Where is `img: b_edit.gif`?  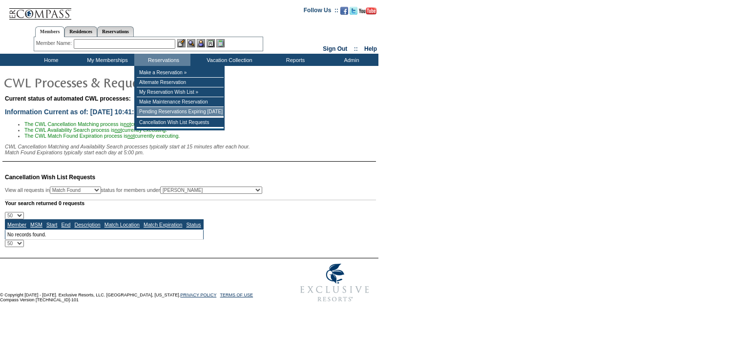 img: b_edit.gif is located at coordinates (181, 43).